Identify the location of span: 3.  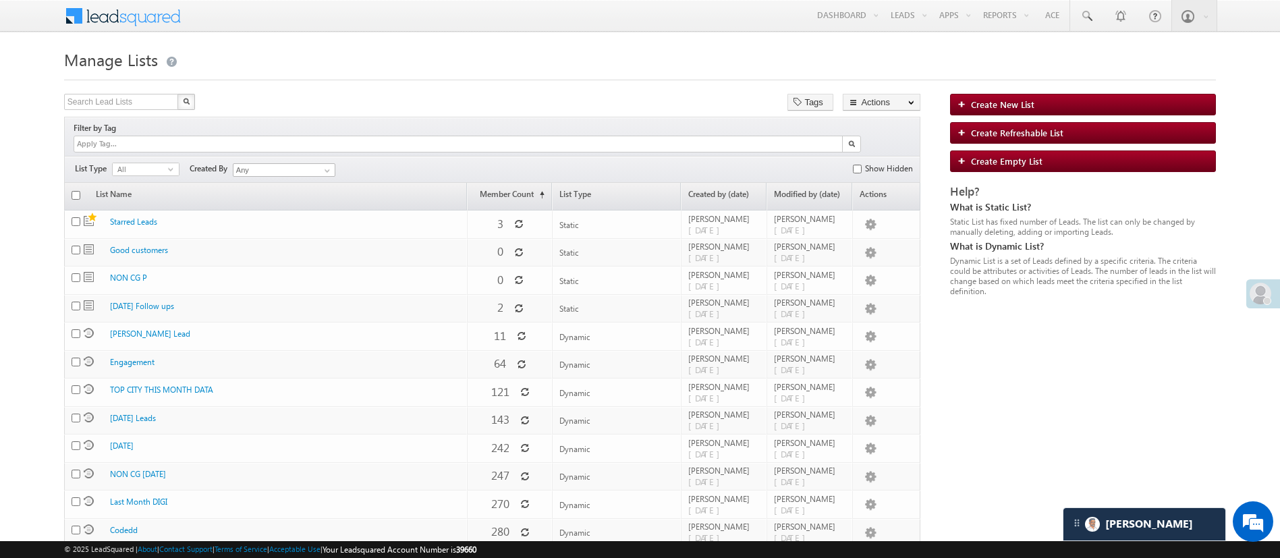
(500, 223).